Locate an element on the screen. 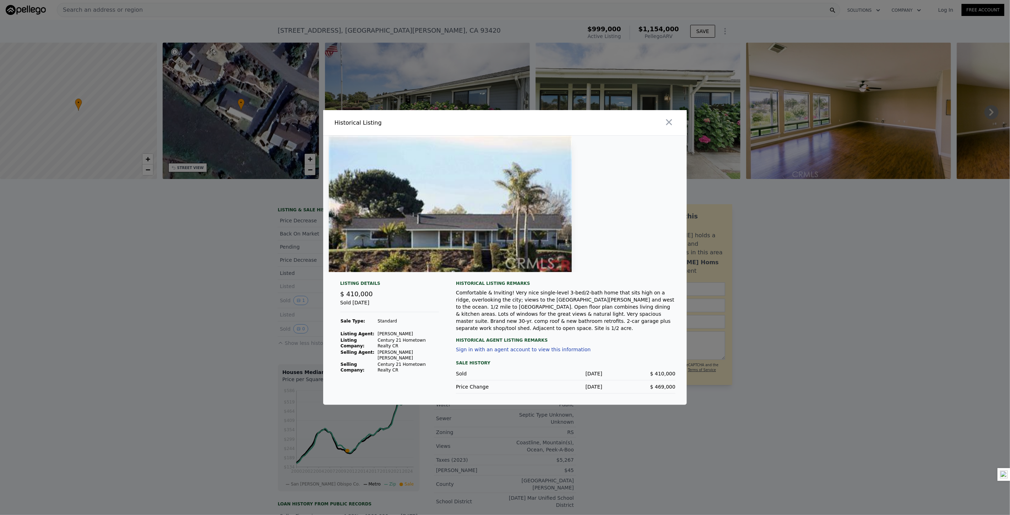  div: Historical Listing is located at coordinates (418, 123).